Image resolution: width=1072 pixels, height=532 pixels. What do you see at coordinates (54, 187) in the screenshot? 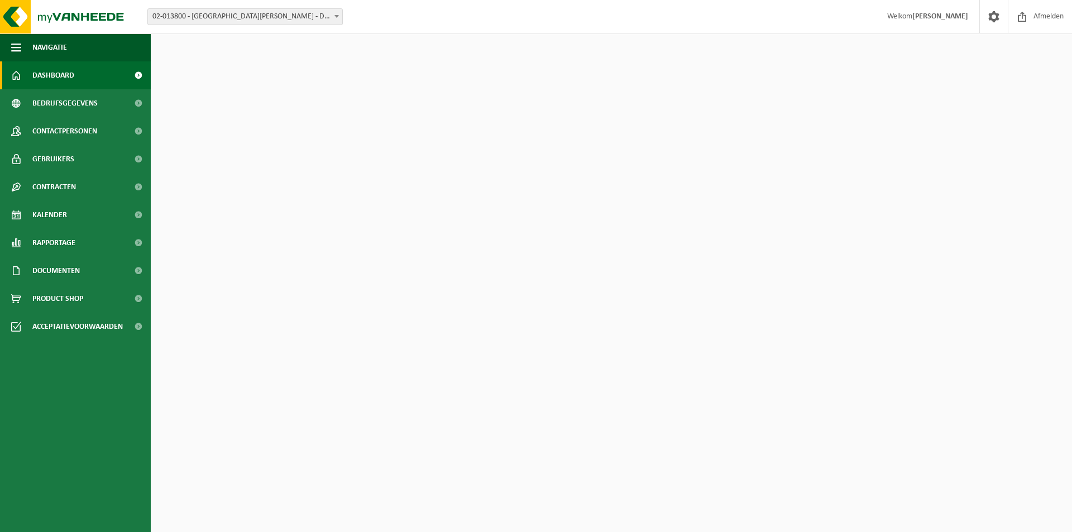
I see `span: Contracten` at bounding box center [54, 187].